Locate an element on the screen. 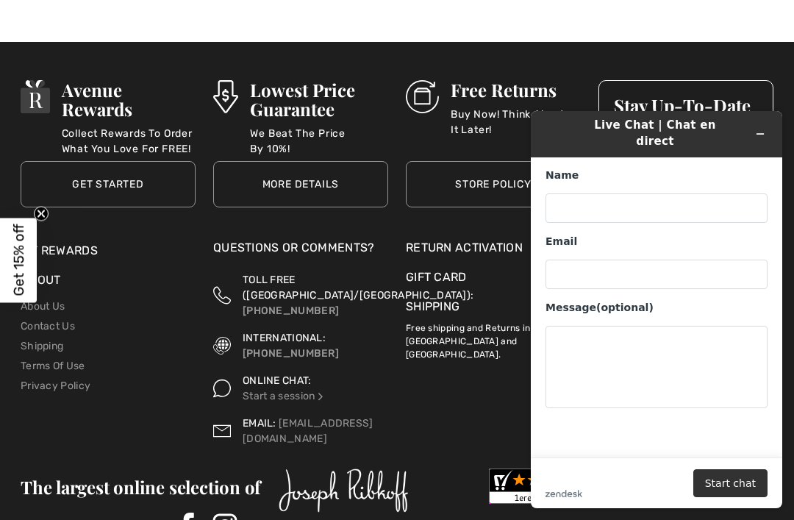 The height and width of the screenshot is (520, 794). strong: Email is located at coordinates (42, 142).